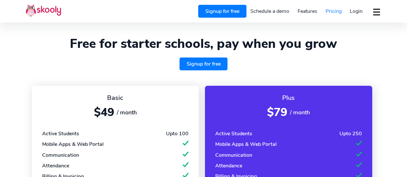  I want to click on span: Pricing, so click(333, 11).